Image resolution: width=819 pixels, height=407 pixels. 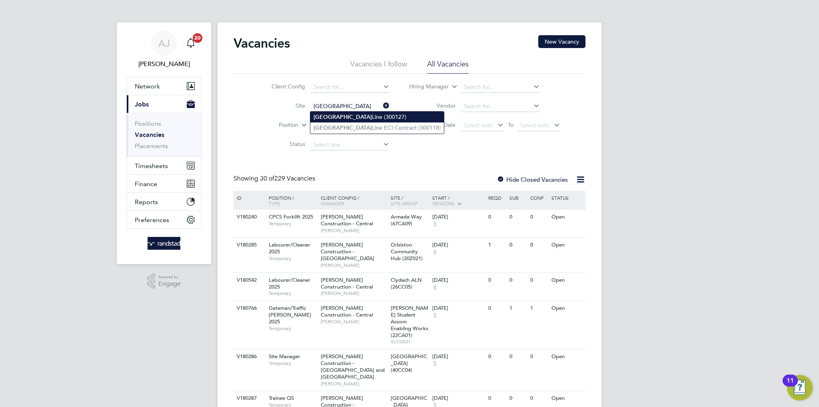 I want to click on span: Select date, so click(x=534, y=125).